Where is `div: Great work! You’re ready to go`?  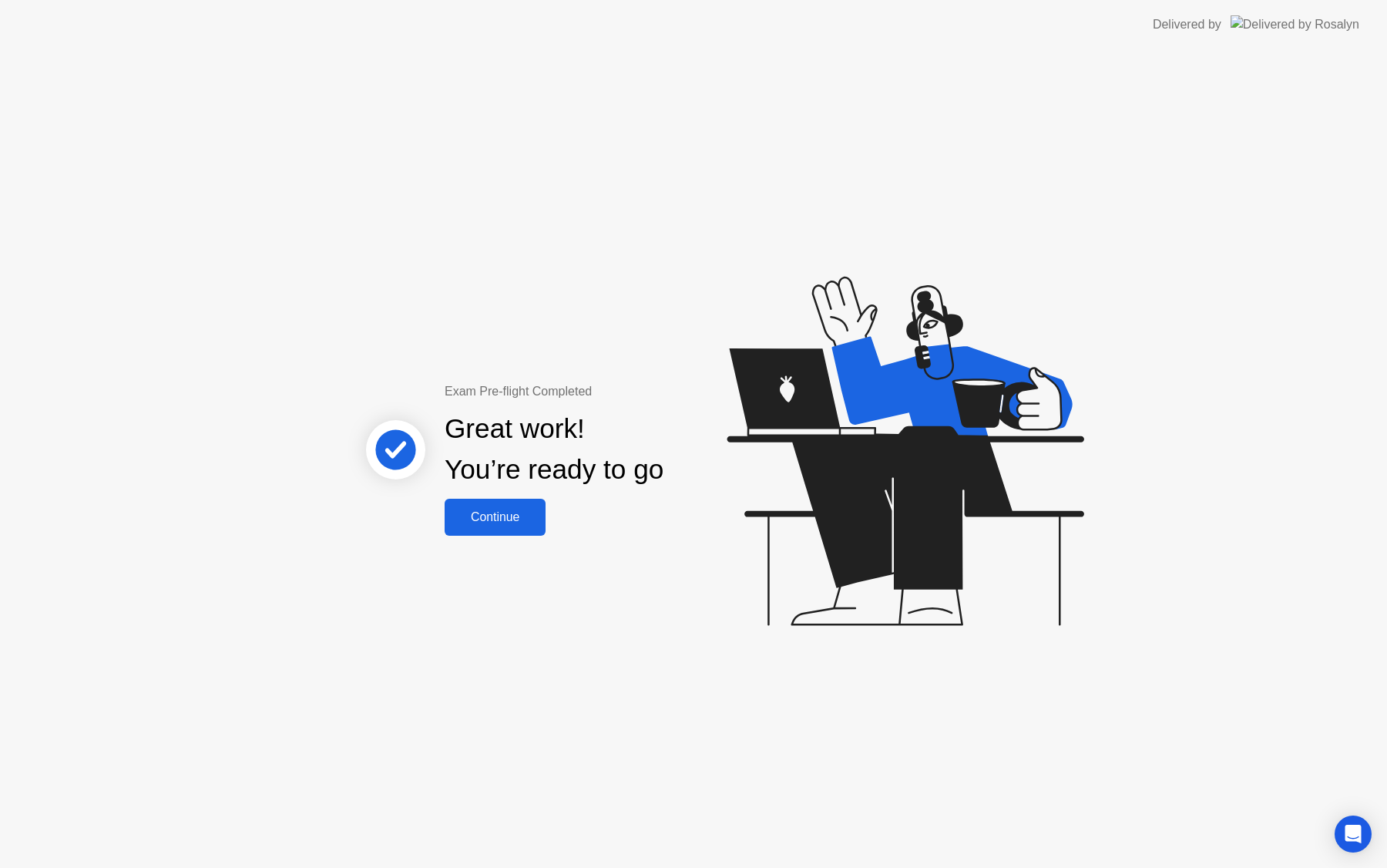
div: Great work! You’re ready to go is located at coordinates (554, 449).